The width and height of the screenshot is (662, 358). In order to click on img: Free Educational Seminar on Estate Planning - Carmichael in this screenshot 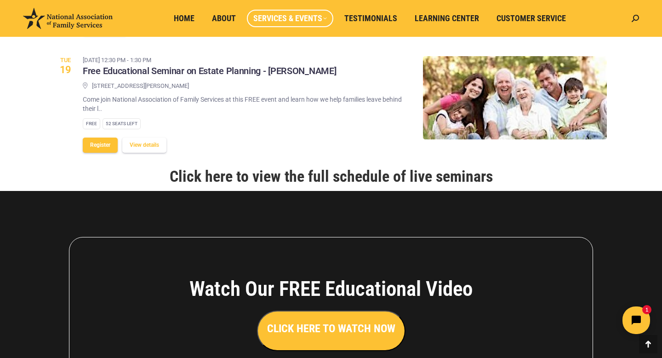, I will do `click(515, 97)`.